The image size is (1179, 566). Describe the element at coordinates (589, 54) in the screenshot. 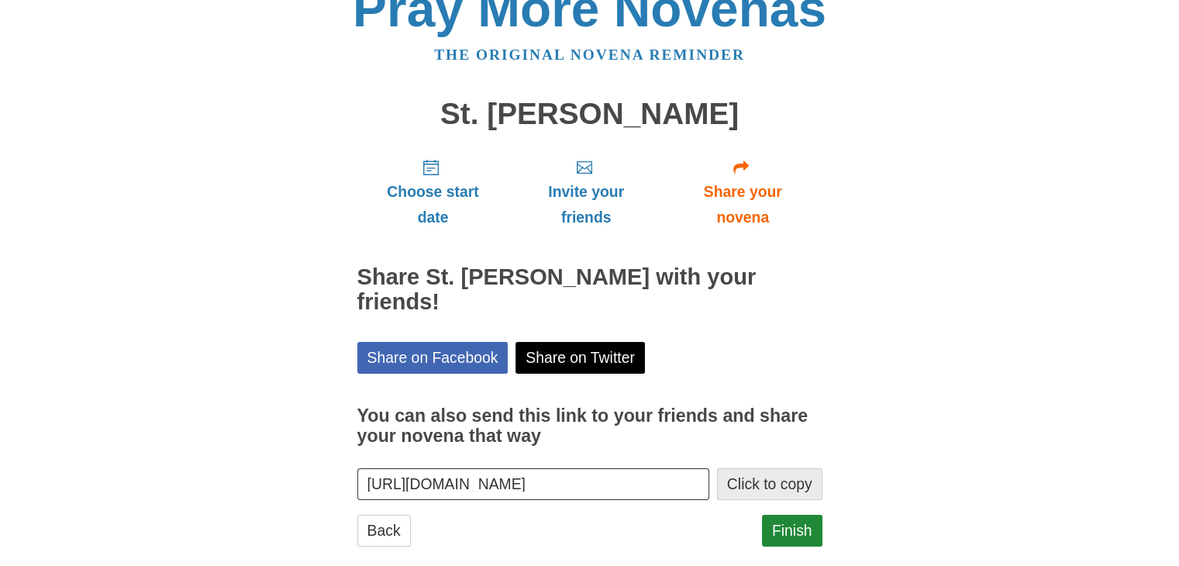

I see `a: The original novena reminder` at that location.